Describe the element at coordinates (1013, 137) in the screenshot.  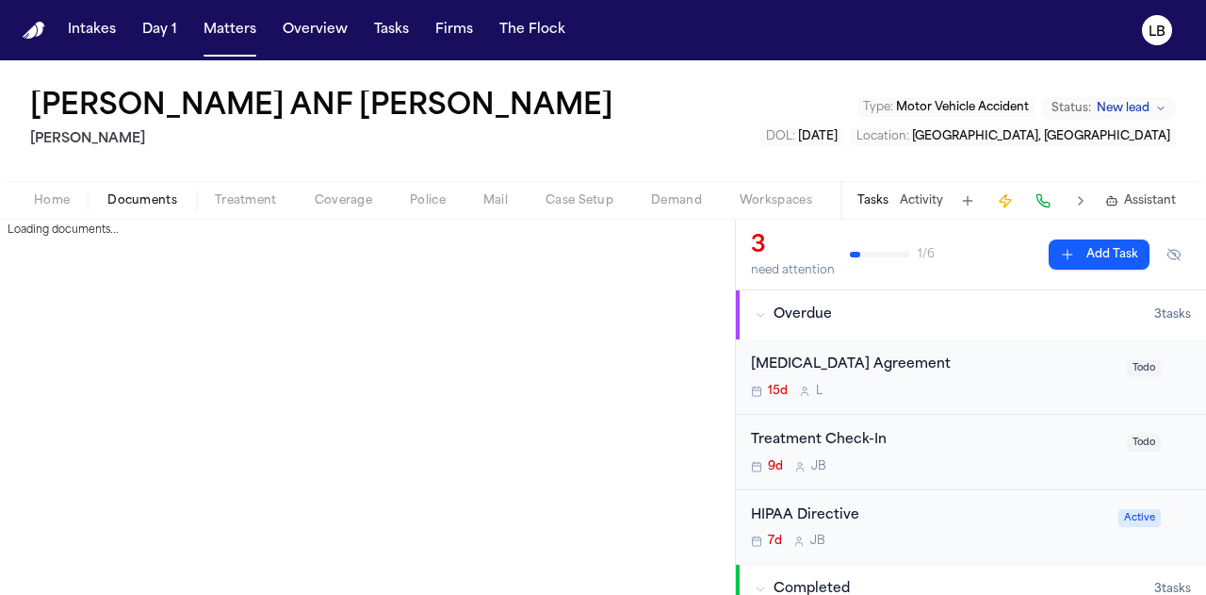
I see `button: Edit Location: Horizon City, TX` at that location.